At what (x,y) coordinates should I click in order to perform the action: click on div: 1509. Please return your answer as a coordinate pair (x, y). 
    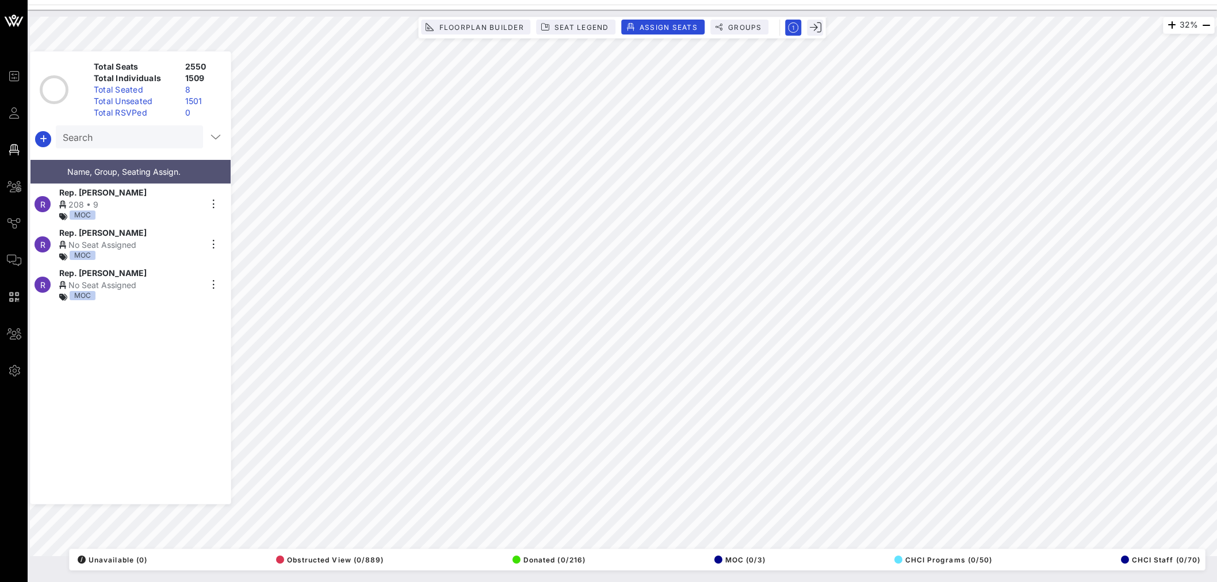
    Looking at the image, I should click on (203, 78).